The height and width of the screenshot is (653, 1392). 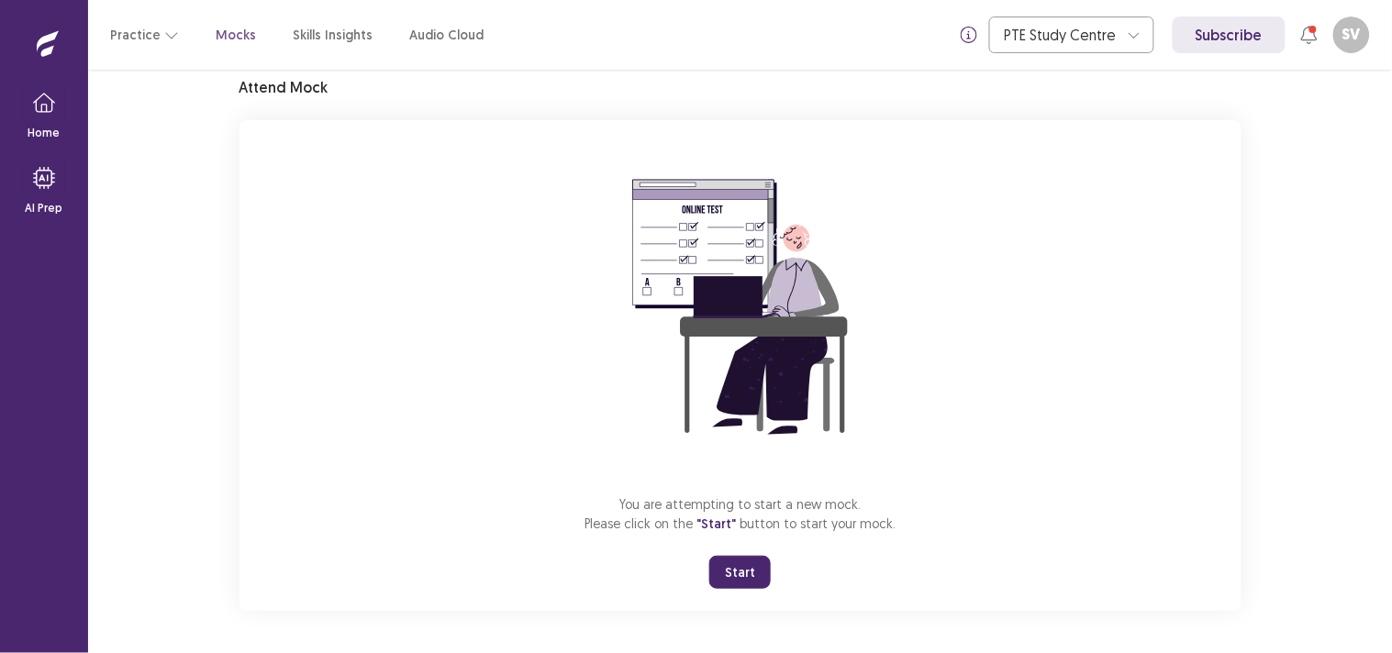 I want to click on p: Audio Cloud, so click(x=446, y=35).